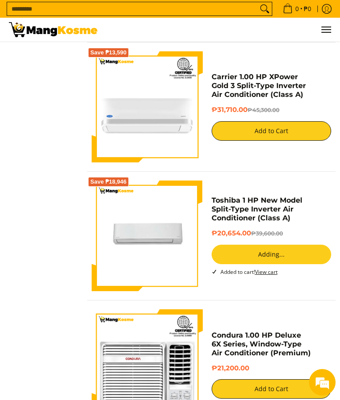  What do you see at coordinates (307, 9) in the screenshot?
I see `span: ₱0` at bounding box center [307, 9].